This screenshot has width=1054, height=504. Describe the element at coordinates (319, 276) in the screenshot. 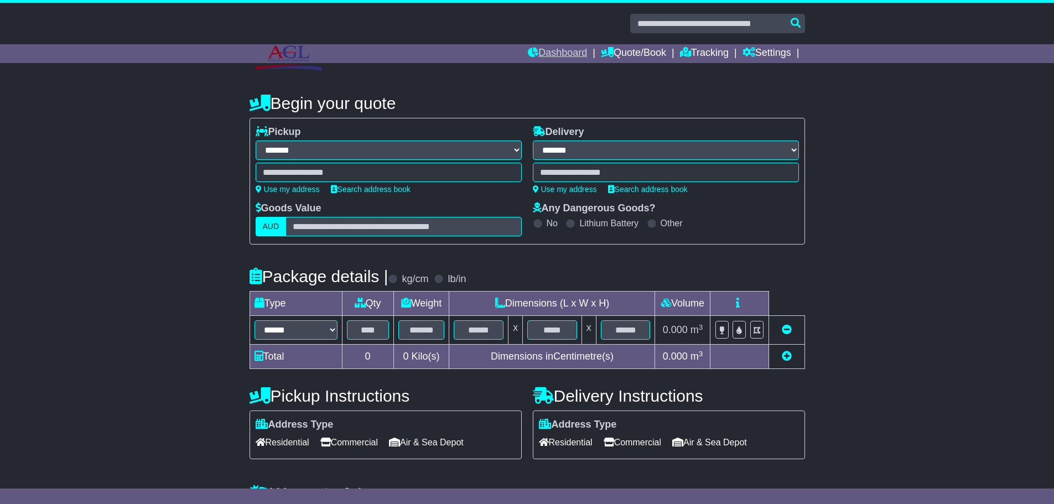

I see `h4: Package details |` at that location.